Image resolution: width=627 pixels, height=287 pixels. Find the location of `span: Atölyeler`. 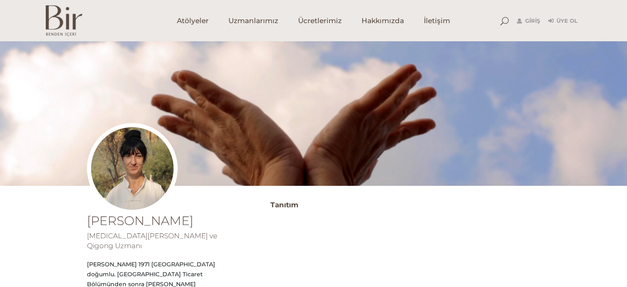

span: Atölyeler is located at coordinates (193, 21).